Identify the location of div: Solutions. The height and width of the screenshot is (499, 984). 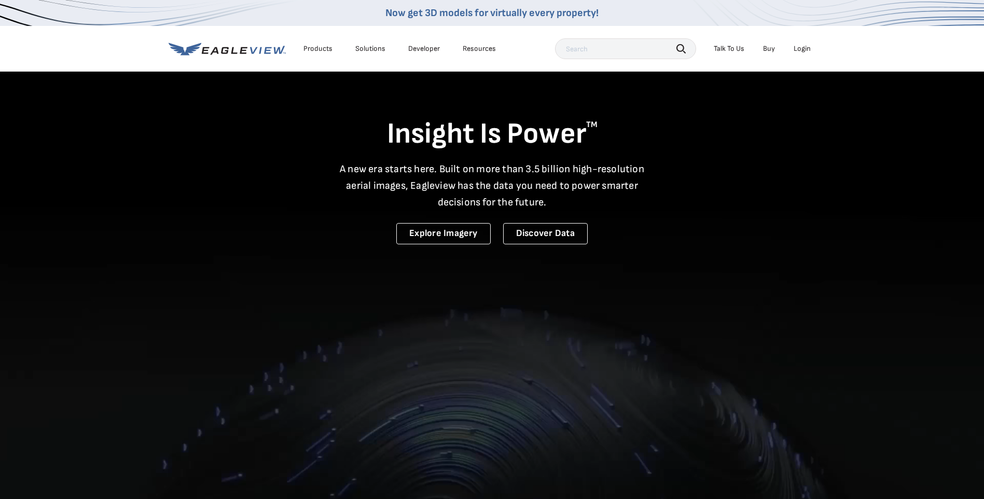
(370, 49).